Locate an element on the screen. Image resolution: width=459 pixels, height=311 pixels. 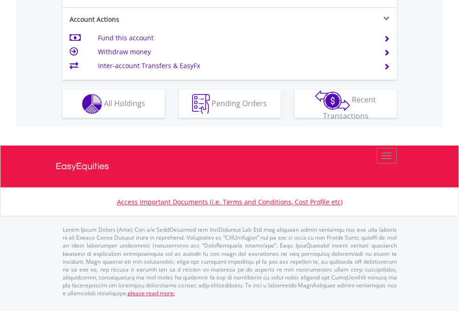
td: Withdraw money is located at coordinates (235, 52).